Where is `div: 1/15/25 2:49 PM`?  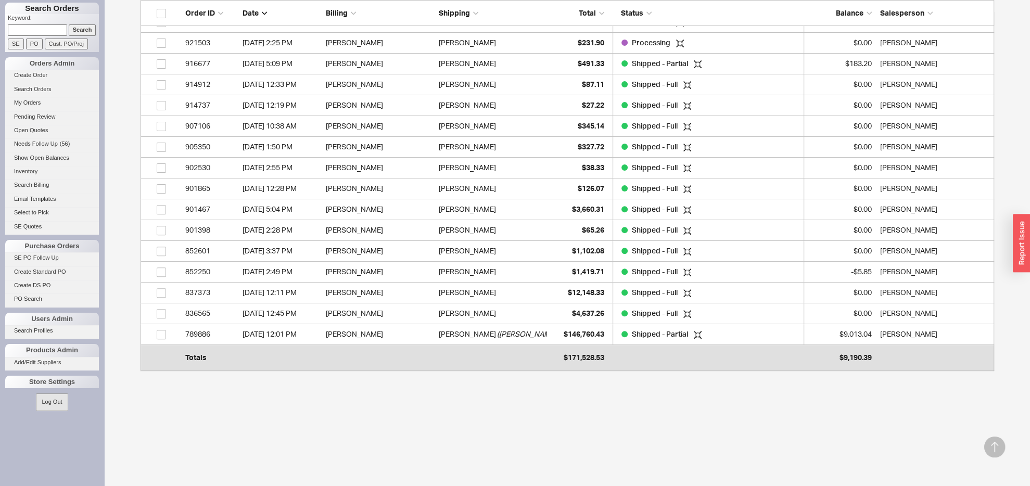
div: 1/15/25 2:49 PM is located at coordinates (282, 272).